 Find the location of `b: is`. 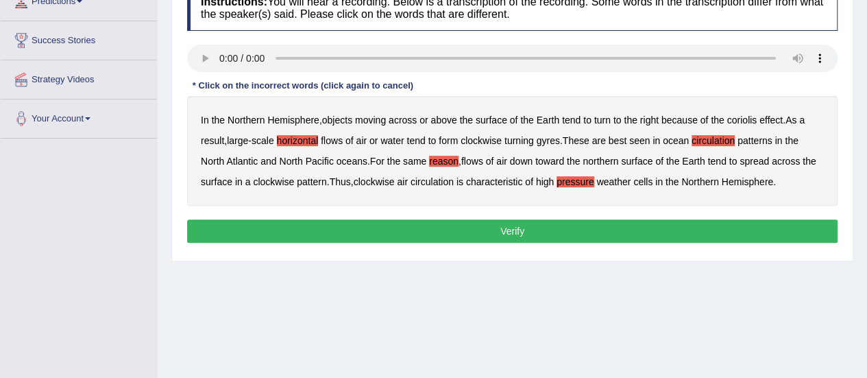

b: is is located at coordinates (460, 182).